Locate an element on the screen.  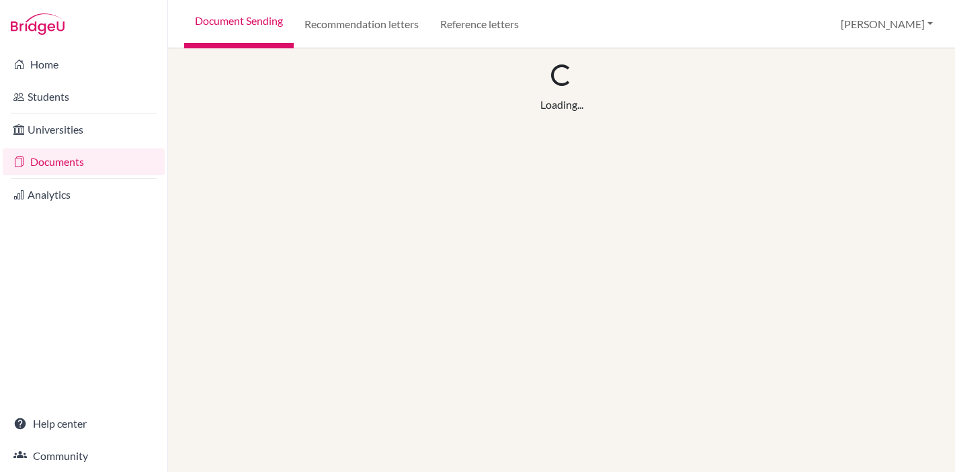
a: Home is located at coordinates (83, 65).